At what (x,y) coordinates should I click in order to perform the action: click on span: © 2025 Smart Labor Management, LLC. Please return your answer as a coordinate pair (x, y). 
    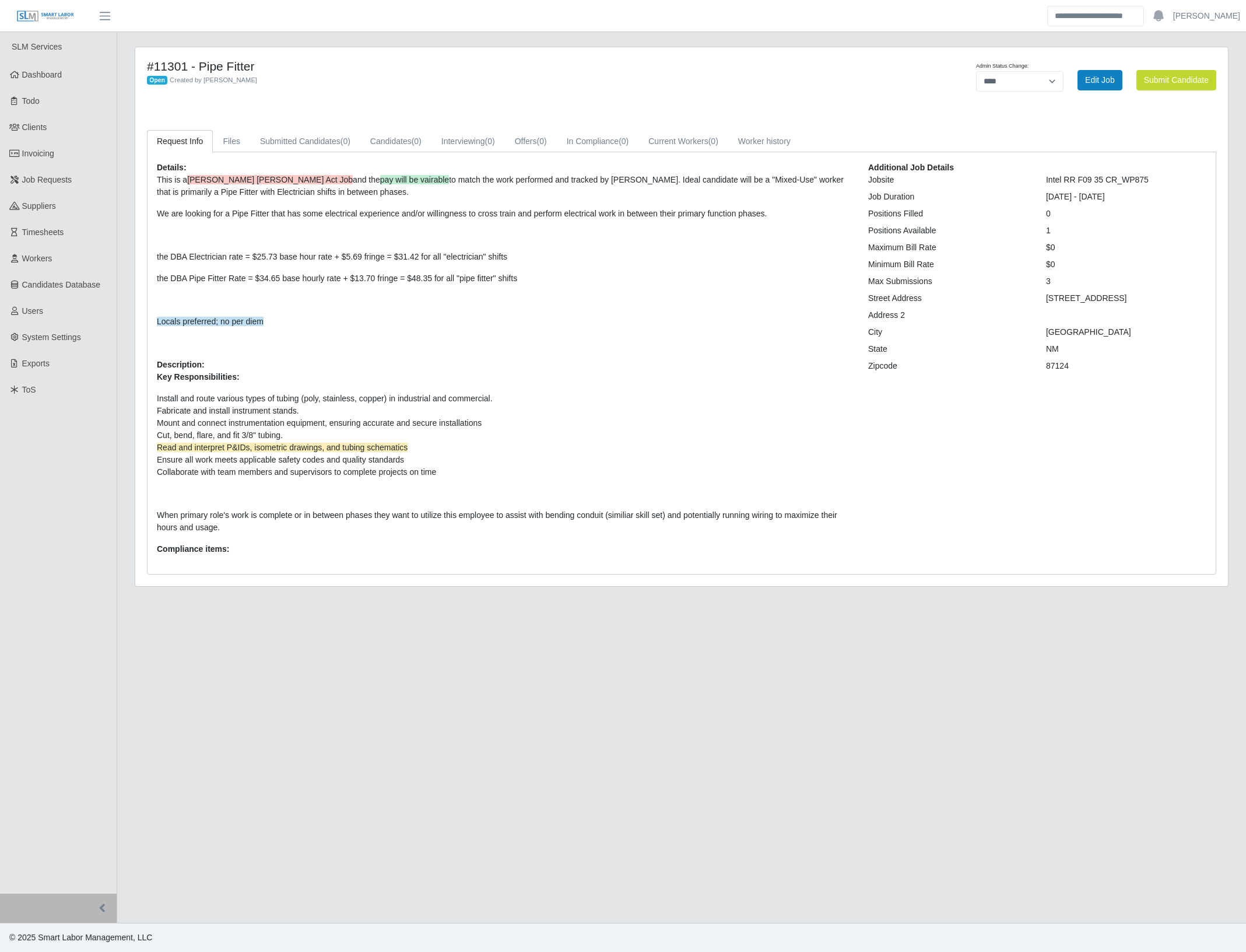
    Looking at the image, I should click on (80, 937).